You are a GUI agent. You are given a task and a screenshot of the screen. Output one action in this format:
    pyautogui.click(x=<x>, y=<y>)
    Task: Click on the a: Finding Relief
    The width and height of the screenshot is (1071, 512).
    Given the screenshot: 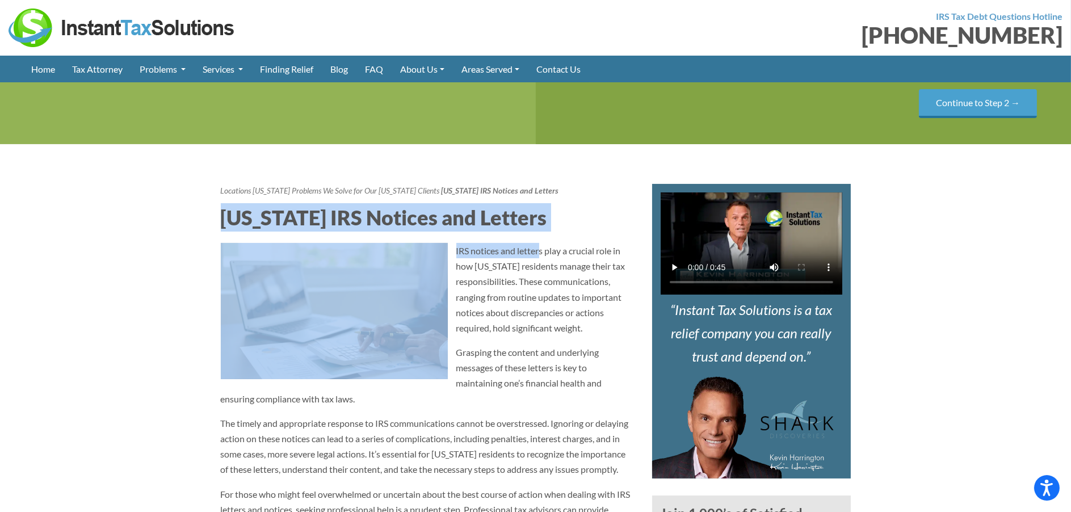 What is the action you would take?
    pyautogui.click(x=287, y=69)
    